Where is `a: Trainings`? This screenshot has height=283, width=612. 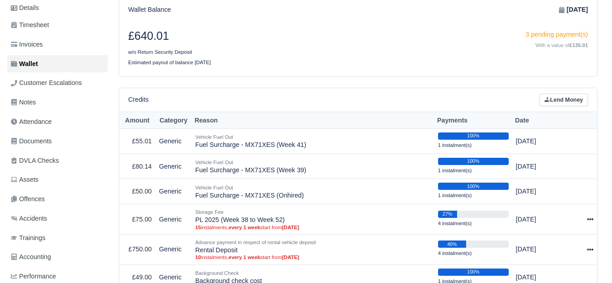 a: Trainings is located at coordinates (58, 238).